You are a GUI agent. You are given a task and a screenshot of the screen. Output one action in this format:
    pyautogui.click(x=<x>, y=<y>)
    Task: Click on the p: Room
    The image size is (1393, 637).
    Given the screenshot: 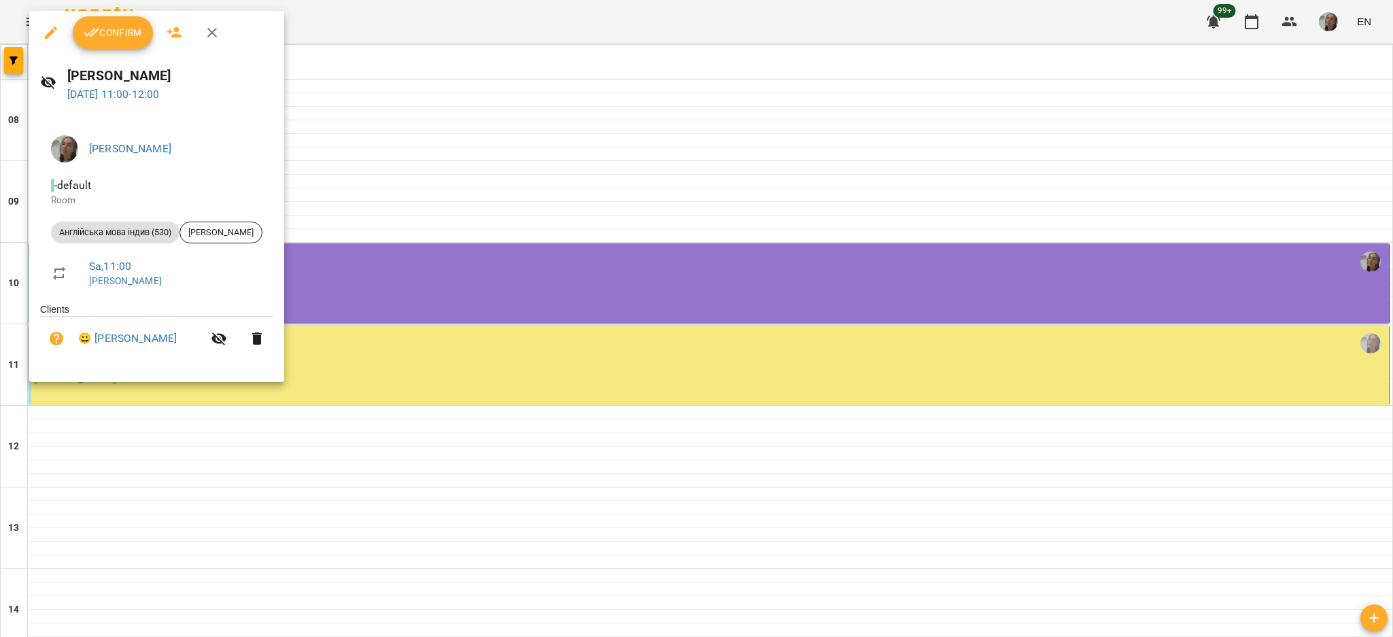 What is the action you would take?
    pyautogui.click(x=156, y=201)
    